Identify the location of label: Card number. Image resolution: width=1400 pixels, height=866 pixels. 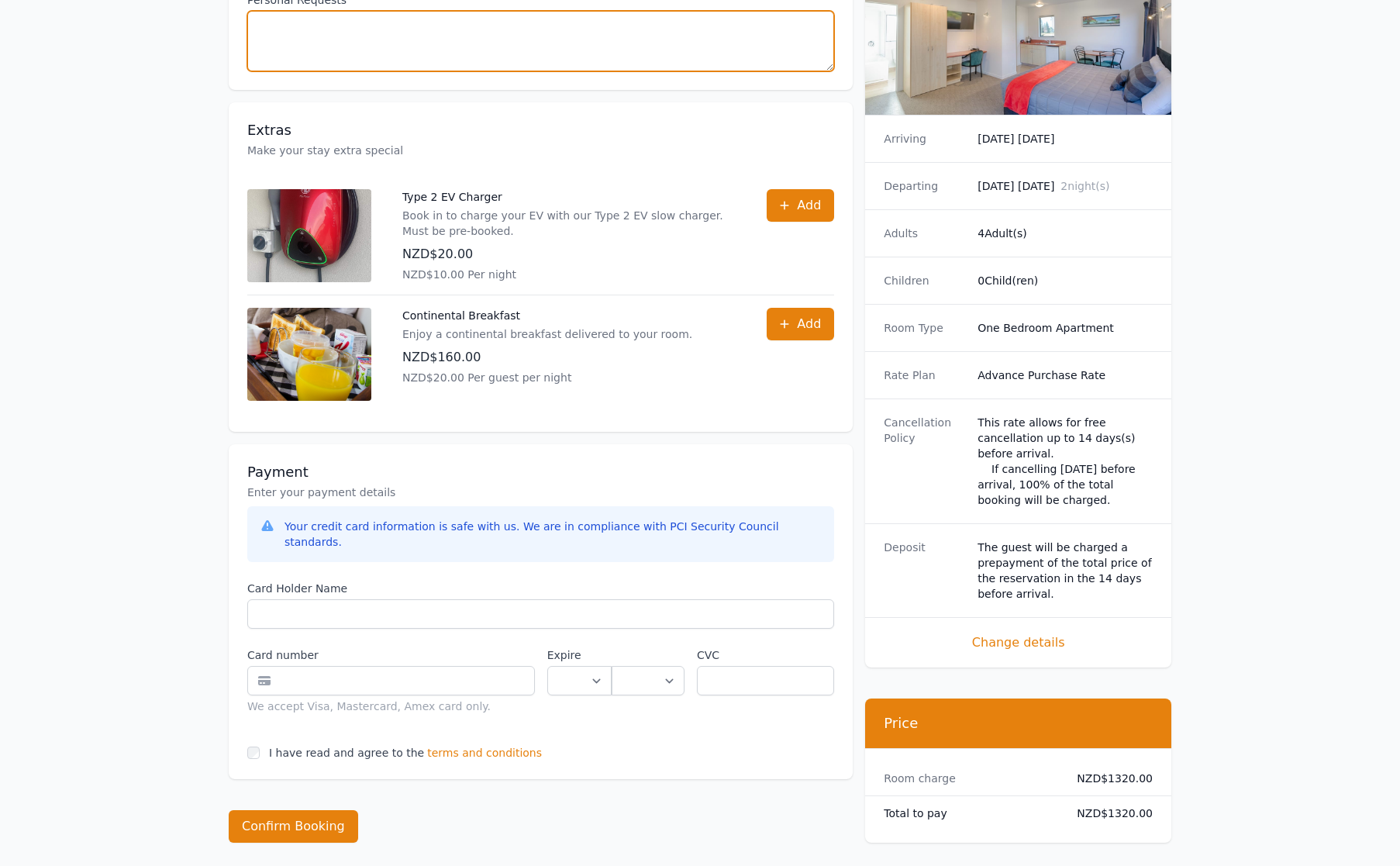
(390, 655).